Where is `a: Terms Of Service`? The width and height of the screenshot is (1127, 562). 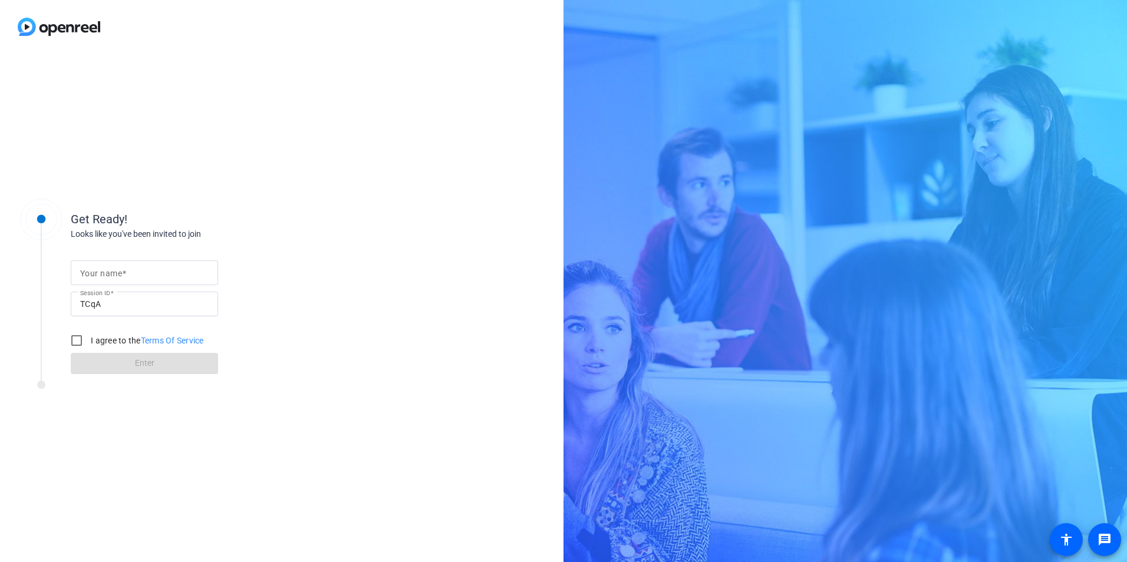 a: Terms Of Service is located at coordinates (172, 341).